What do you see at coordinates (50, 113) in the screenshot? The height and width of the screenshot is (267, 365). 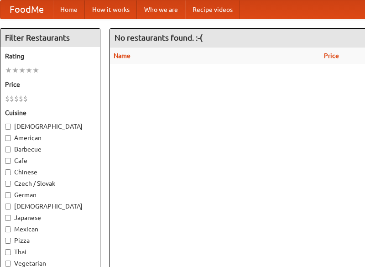 I see `h5: Cuisine` at bounding box center [50, 113].